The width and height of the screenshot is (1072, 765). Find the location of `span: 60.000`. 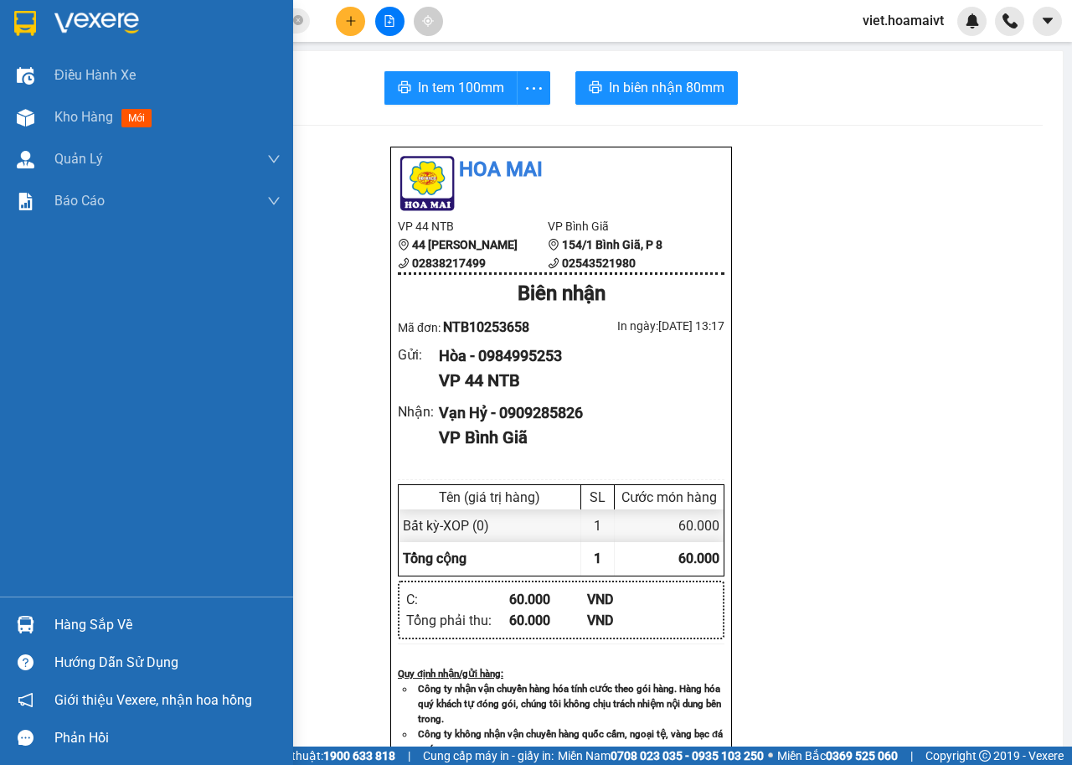

span: 60.000 is located at coordinates (699, 558).